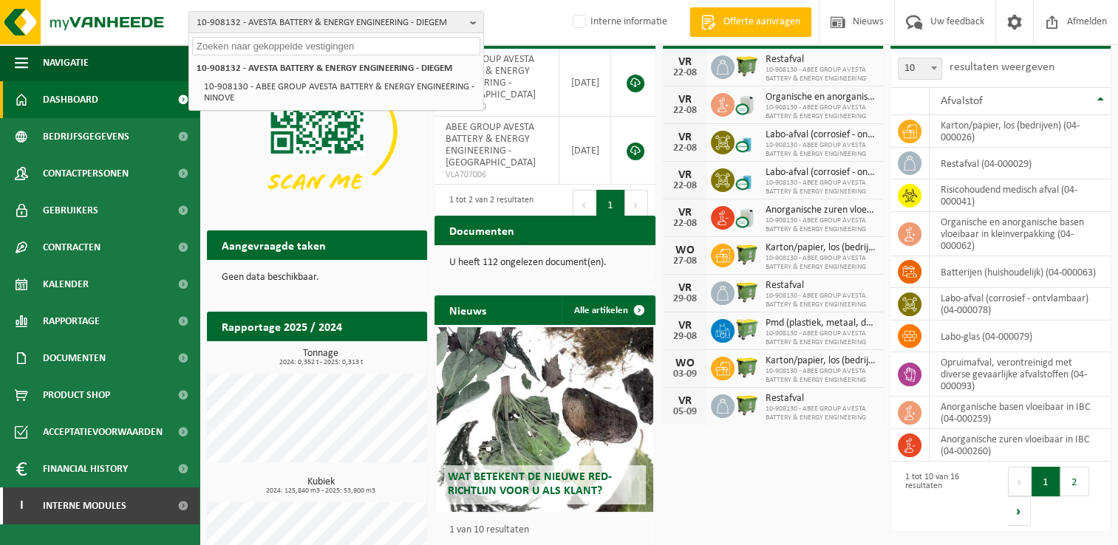 The height and width of the screenshot is (545, 1118). What do you see at coordinates (336, 46) in the screenshot?
I see `input: Zoeken naar gekoppelde vestigingen` at bounding box center [336, 46].